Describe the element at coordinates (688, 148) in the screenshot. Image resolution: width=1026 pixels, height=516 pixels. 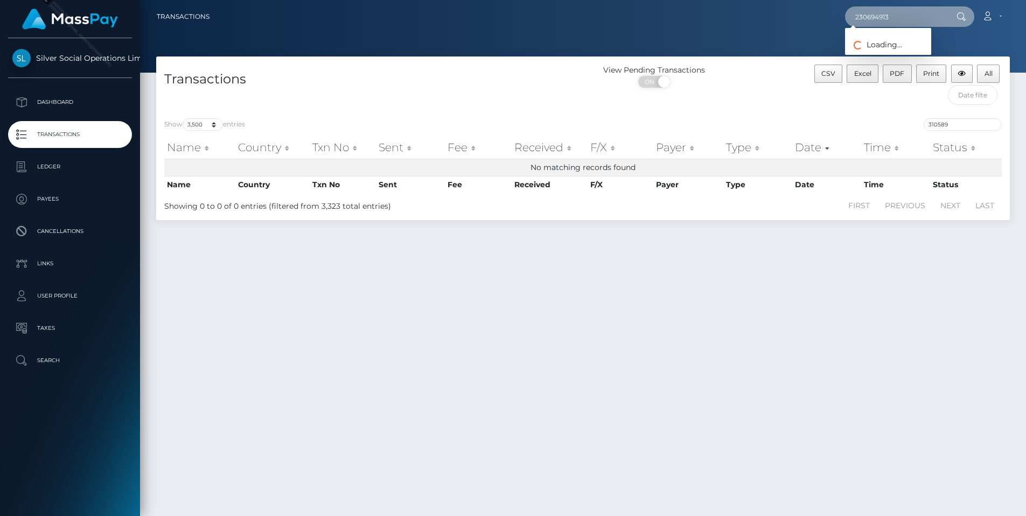
I see `th: Payer: activate to sort column ascending` at that location.